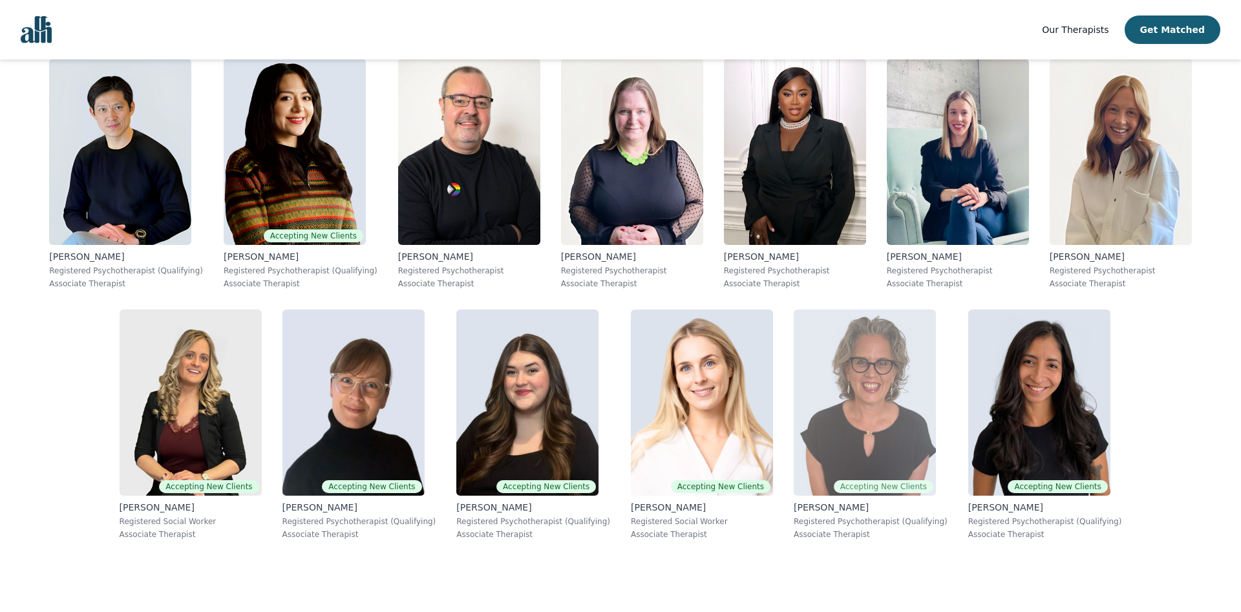  Describe the element at coordinates (191, 403) in the screenshot. I see `img: Rana_James` at that location.